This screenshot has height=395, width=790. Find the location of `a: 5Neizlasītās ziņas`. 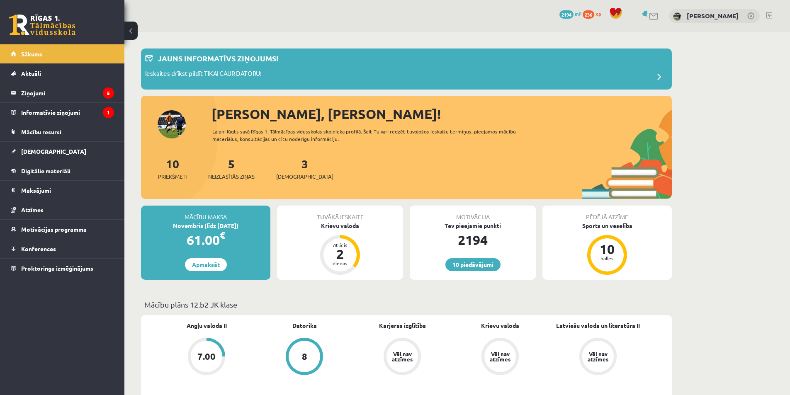

a: 5Neizlasītās ziņas is located at coordinates (231, 168).